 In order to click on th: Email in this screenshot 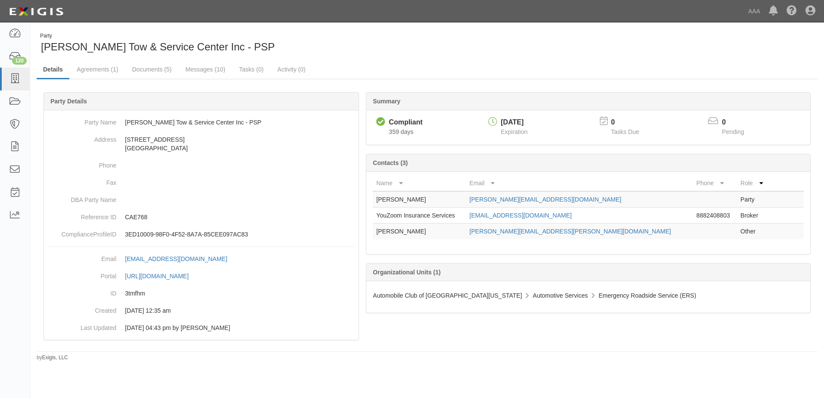, I will do `click(580, 183)`.